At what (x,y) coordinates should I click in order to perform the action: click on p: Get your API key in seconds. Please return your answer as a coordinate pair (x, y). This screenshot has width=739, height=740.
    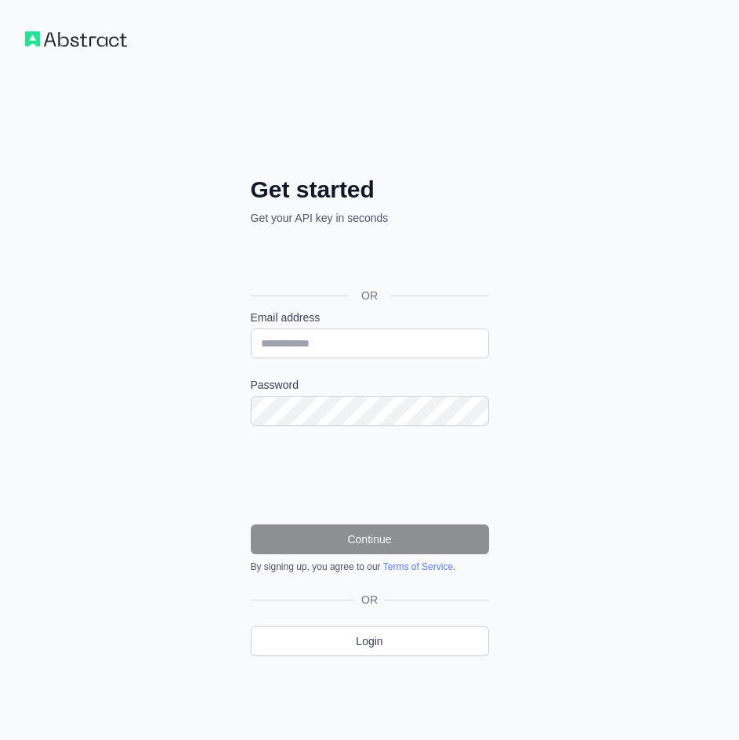
    Looking at the image, I should click on (370, 218).